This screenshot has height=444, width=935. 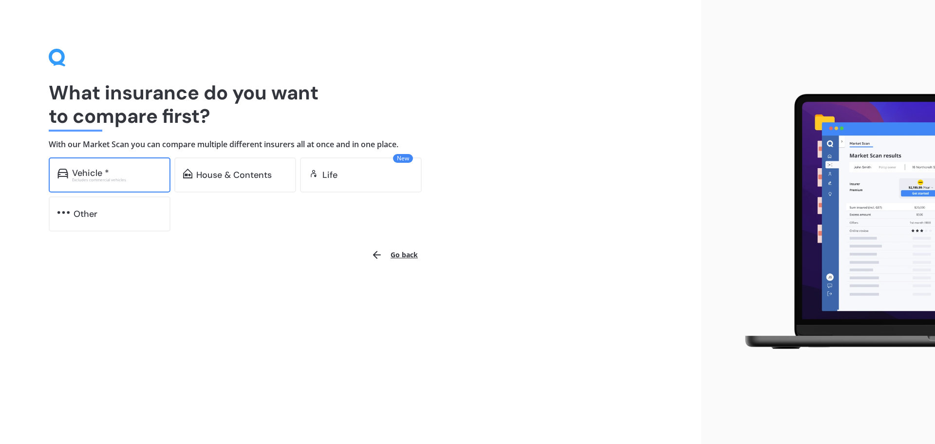 I want to click on div: House & Contents, so click(x=234, y=175).